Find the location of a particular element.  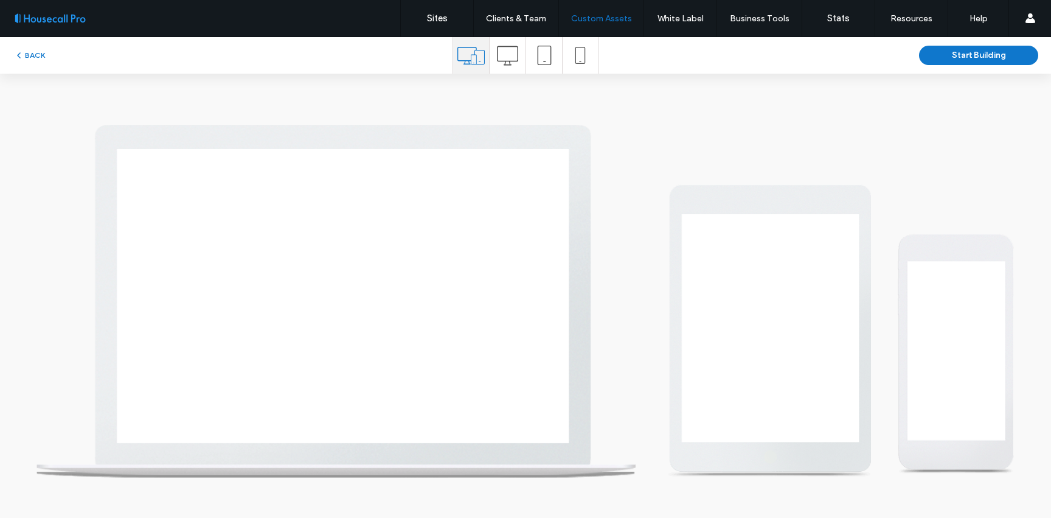

label: Sites is located at coordinates (438, 18).